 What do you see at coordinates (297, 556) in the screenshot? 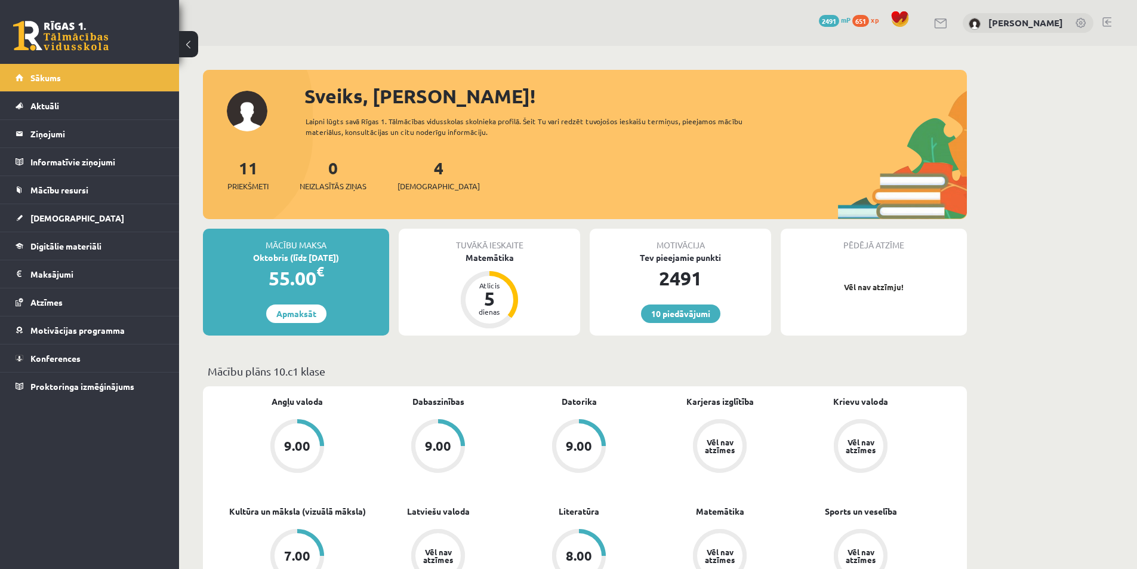
I see `div: 7.00` at bounding box center [297, 556].